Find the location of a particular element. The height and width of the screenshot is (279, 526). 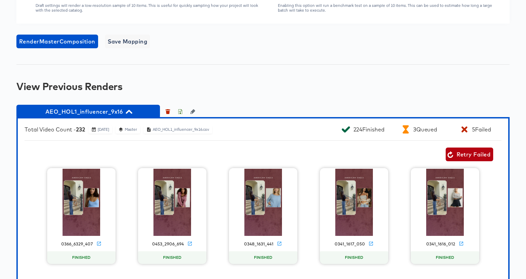

div: 3 Queued is located at coordinates (425, 129).